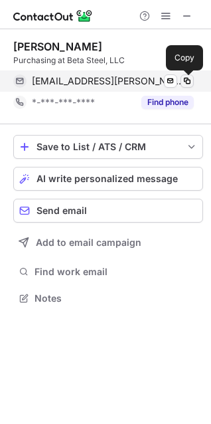  Describe the element at coordinates (116, 298) in the screenshot. I see `span: Notes` at that location.